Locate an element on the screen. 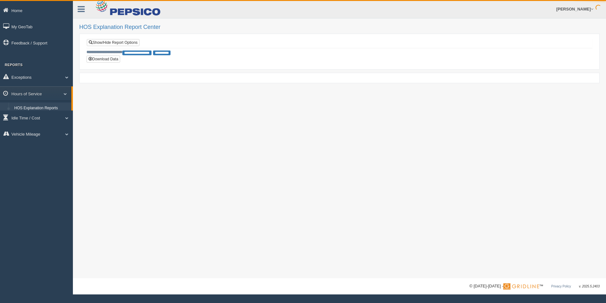  a: Privacy Policy is located at coordinates (561, 286).